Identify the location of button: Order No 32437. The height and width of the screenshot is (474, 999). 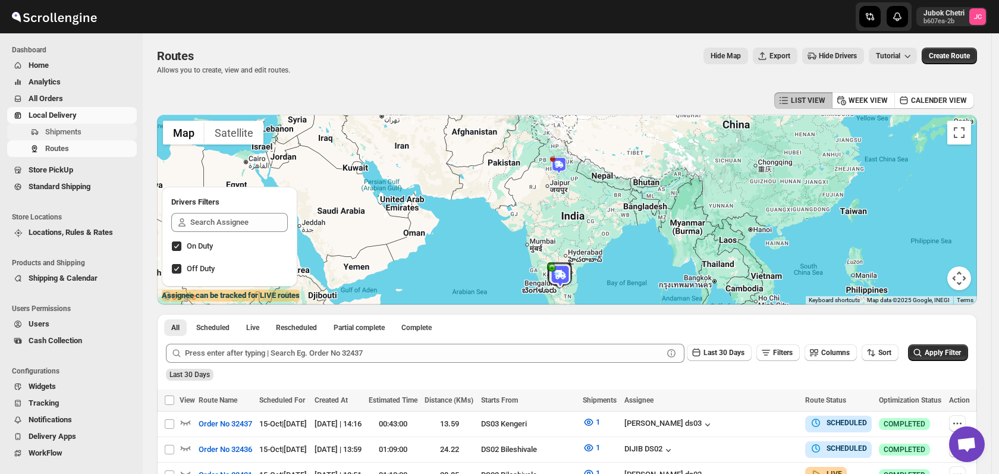
(225, 424).